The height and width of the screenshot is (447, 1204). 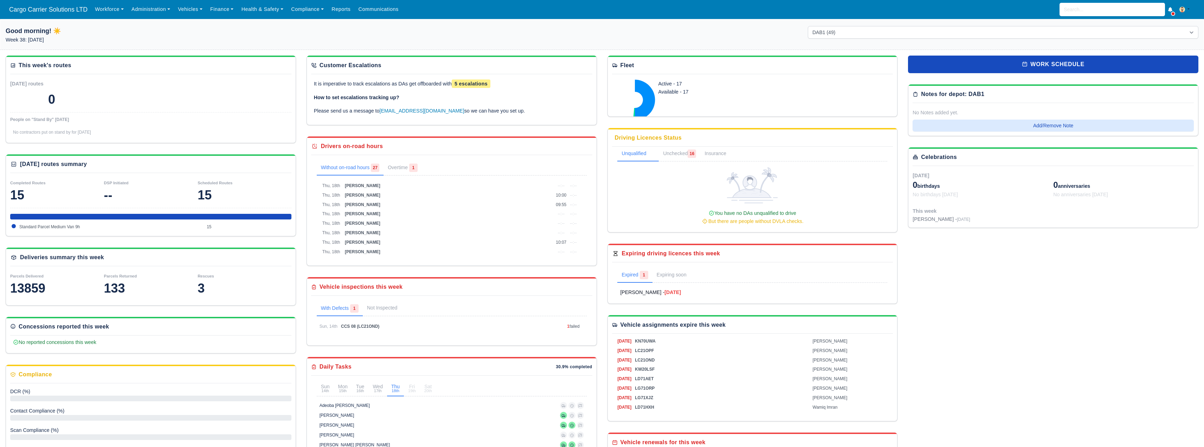 What do you see at coordinates (645, 341) in the screenshot?
I see `span: KN70UWA` at bounding box center [645, 341].